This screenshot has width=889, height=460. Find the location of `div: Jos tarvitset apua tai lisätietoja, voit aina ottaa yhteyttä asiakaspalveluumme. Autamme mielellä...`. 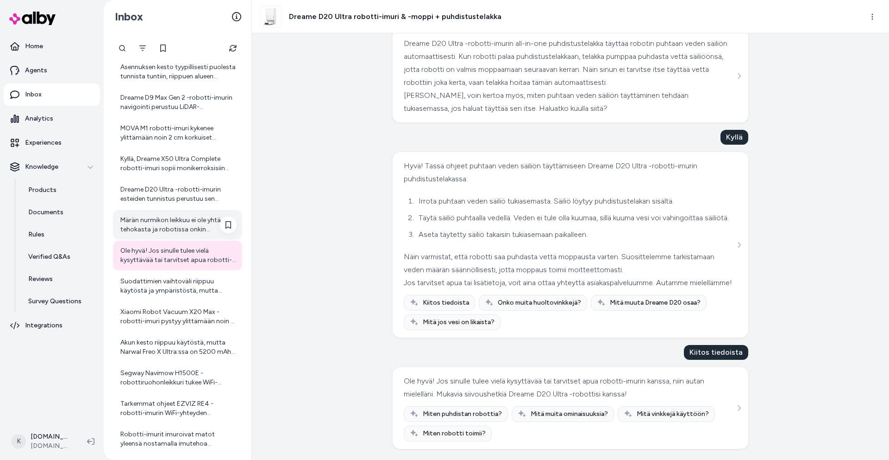

div: Jos tarvitset apua tai lisätietoja, voit aina ottaa yhteyttä asiakaspalveluumme. Autamme mielellä... is located at coordinates (569, 283).